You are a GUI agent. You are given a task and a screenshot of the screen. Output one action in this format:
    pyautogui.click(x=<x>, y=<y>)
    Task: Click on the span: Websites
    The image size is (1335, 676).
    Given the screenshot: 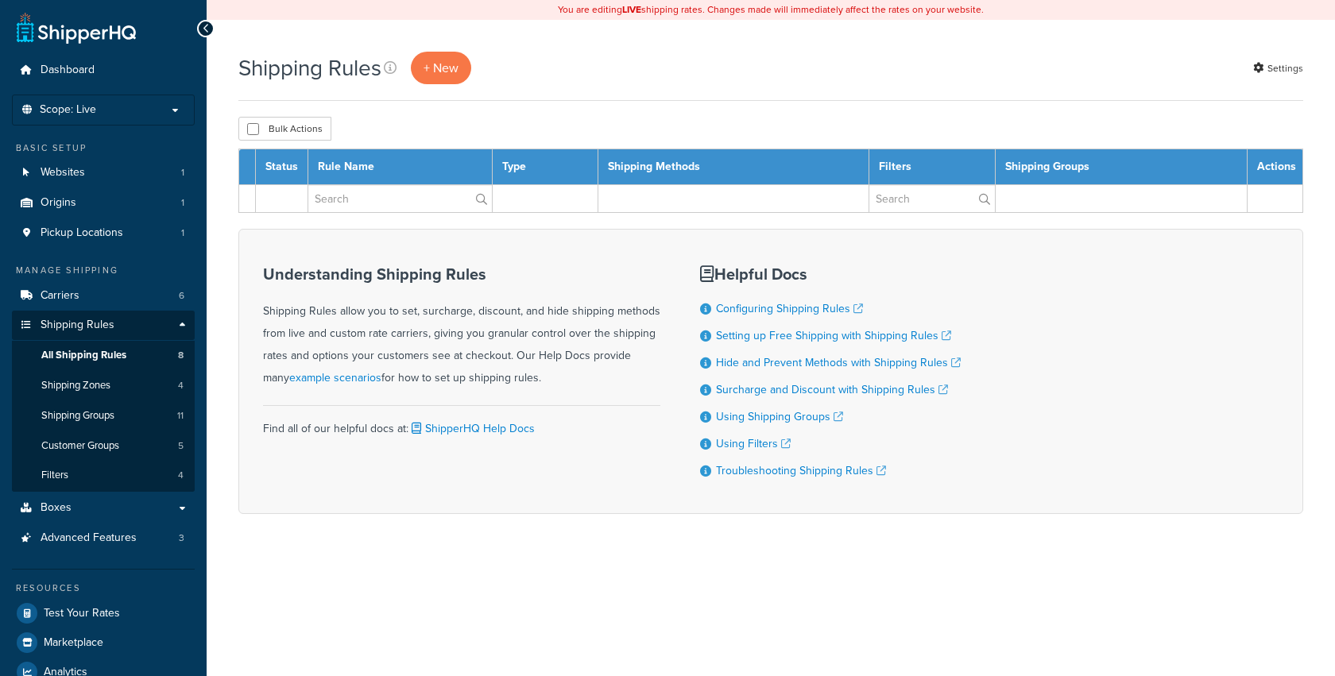 What is the action you would take?
    pyautogui.click(x=63, y=172)
    